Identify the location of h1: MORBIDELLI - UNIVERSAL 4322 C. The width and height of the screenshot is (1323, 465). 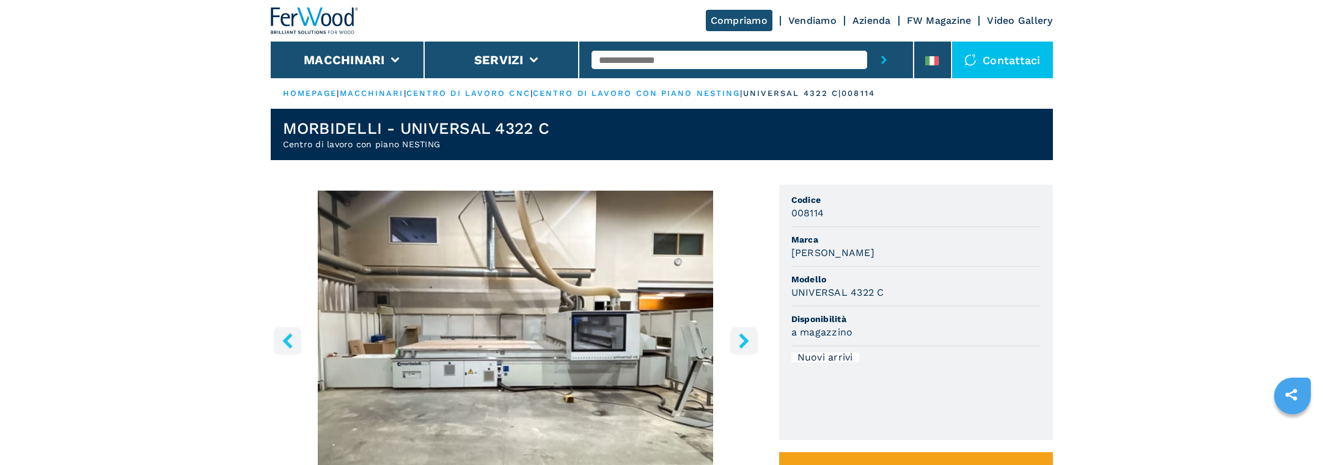
(416, 128).